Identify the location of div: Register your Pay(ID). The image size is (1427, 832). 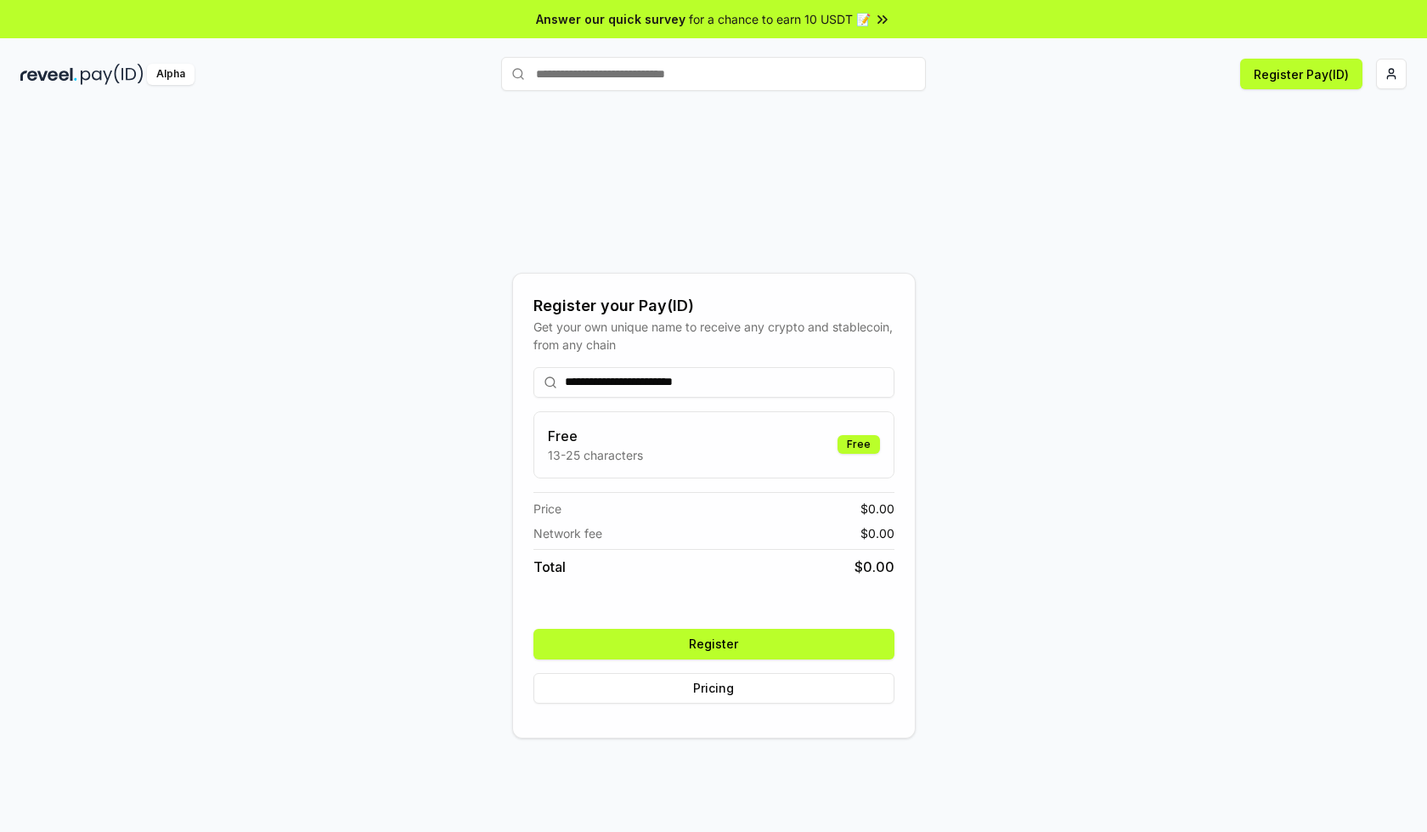
(714, 306).